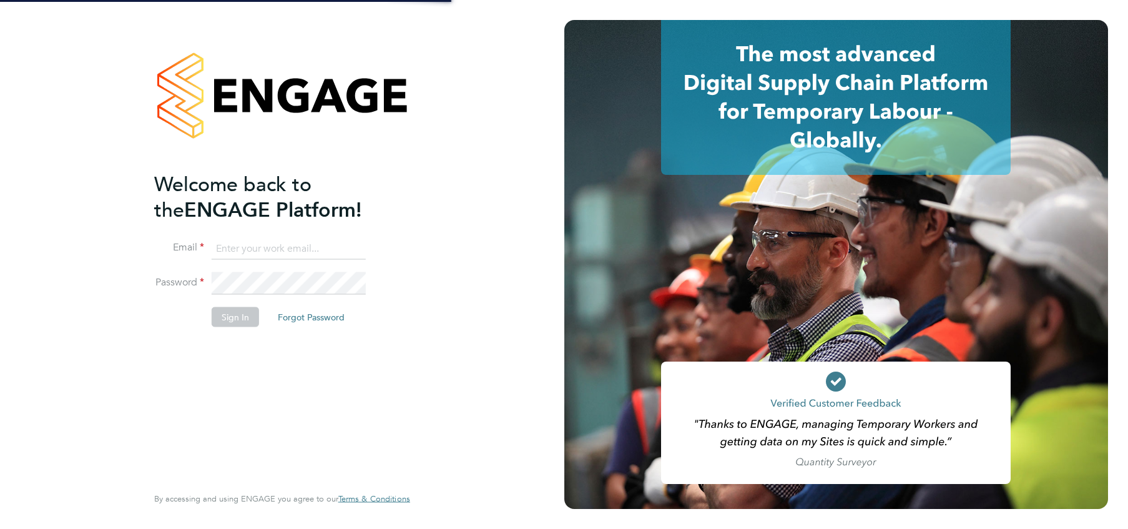 The height and width of the screenshot is (529, 1128). Describe the element at coordinates (276, 197) in the screenshot. I see `h2: ENGAGE Platform!` at that location.